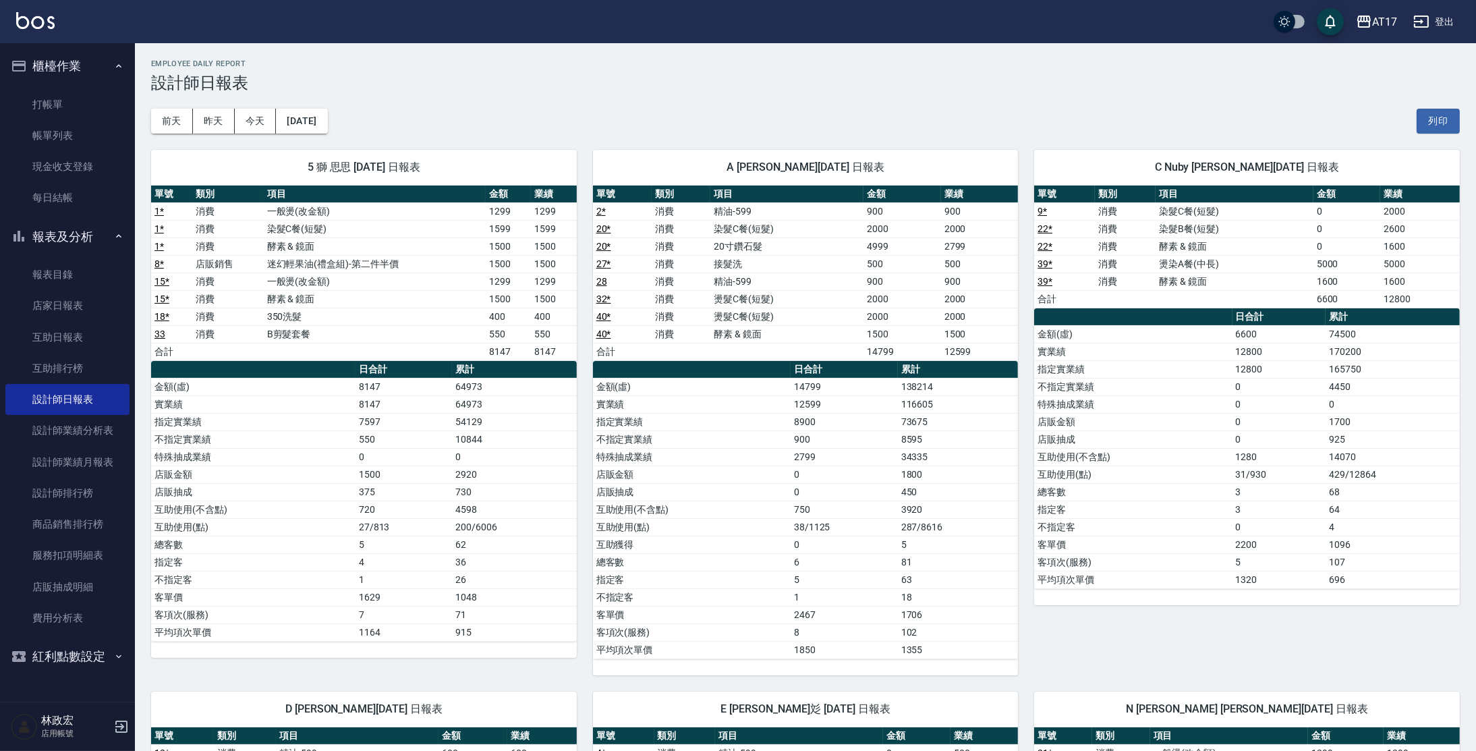  What do you see at coordinates (806, 83) in the screenshot?
I see `h3: 設計師日報表` at bounding box center [806, 83].